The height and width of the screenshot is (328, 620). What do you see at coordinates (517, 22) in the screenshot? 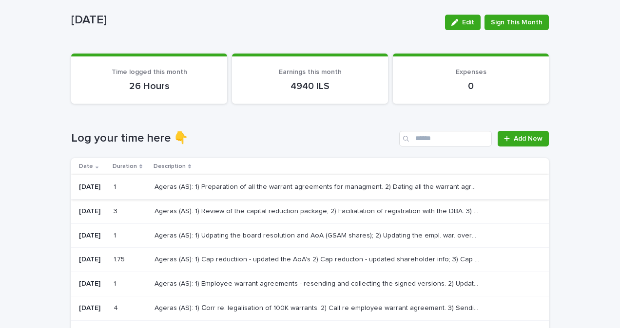
I see `button: Sign This Month` at bounding box center [517, 22].